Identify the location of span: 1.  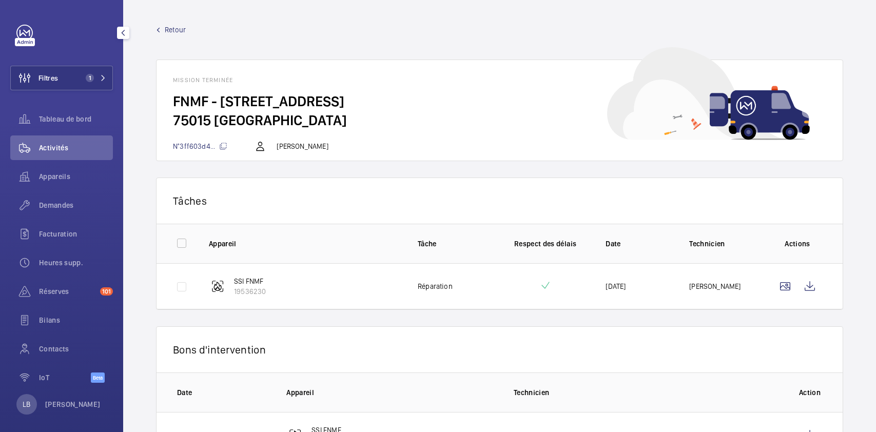
(90, 78).